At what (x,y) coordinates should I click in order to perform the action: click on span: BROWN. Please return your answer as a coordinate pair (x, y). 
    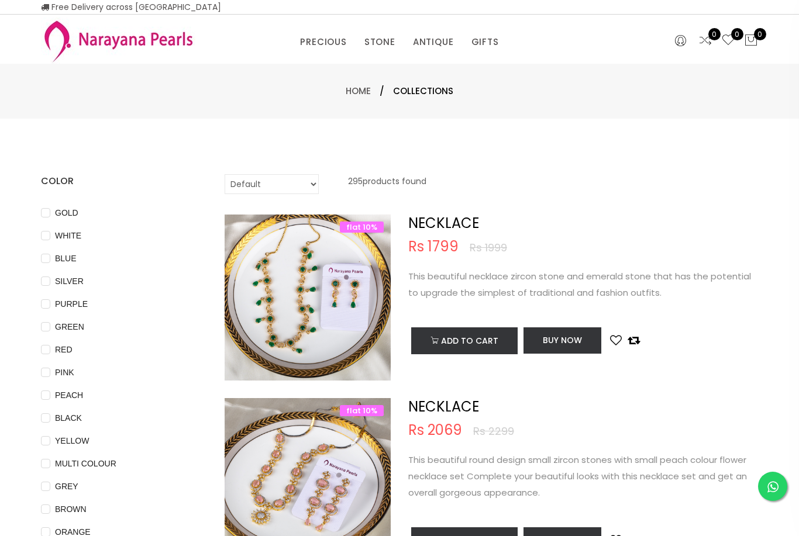
    Looking at the image, I should click on (71, 509).